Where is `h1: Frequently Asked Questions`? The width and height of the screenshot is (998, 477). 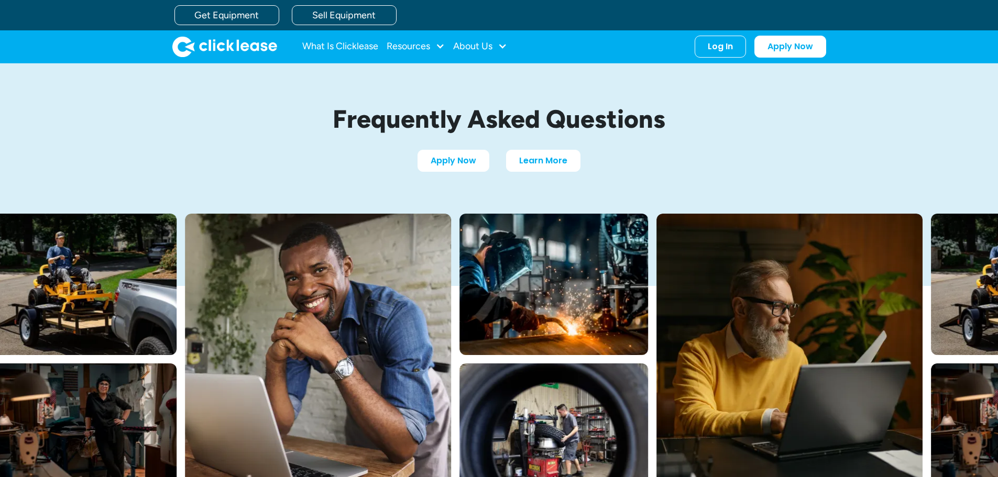
h1: Frequently Asked Questions is located at coordinates (499, 119).